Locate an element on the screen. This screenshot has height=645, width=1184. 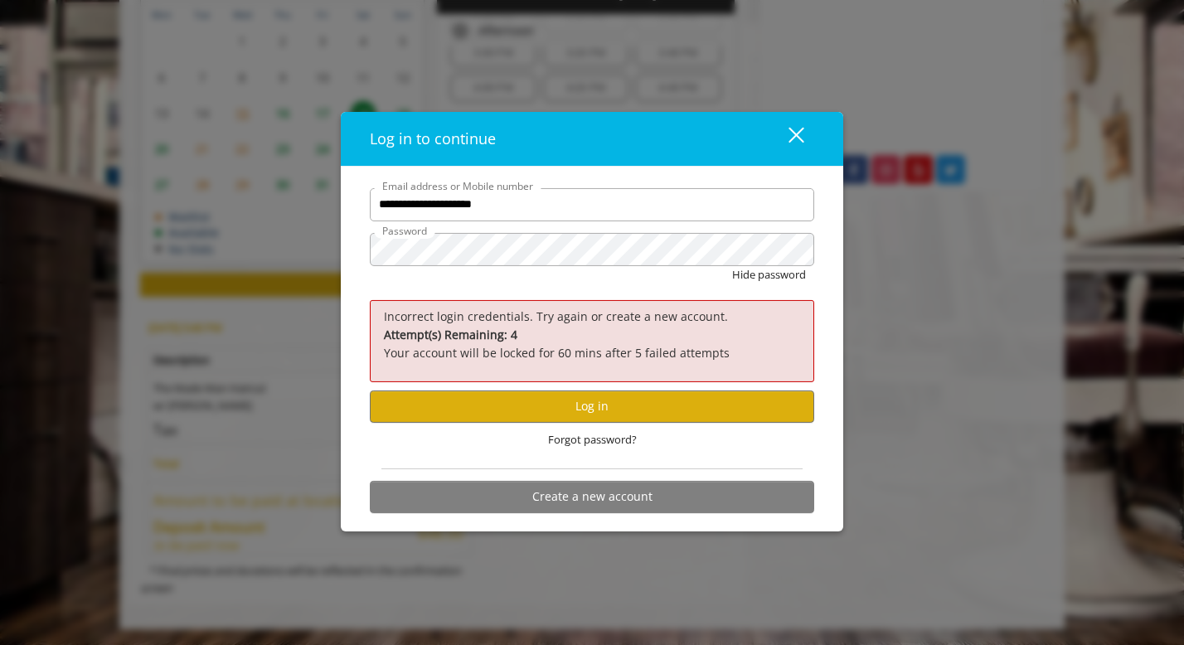
b: Attempt(s) Remaining: 4 is located at coordinates (450, 334).